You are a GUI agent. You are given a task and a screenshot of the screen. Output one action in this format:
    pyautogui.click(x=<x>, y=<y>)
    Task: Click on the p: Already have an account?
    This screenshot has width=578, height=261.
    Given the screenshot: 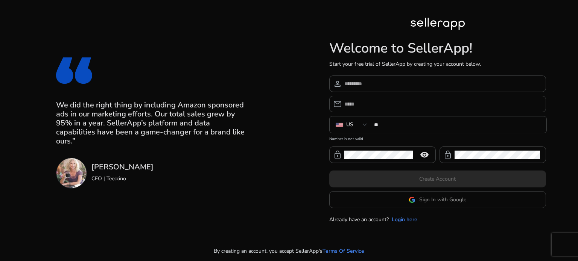 What is the action you would take?
    pyautogui.click(x=359, y=220)
    